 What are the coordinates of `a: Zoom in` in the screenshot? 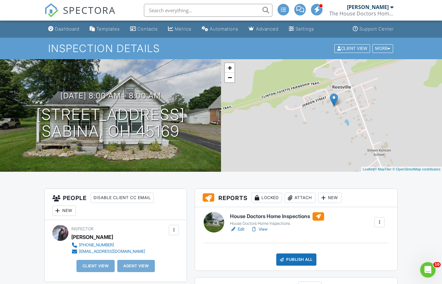 It's located at (230, 68).